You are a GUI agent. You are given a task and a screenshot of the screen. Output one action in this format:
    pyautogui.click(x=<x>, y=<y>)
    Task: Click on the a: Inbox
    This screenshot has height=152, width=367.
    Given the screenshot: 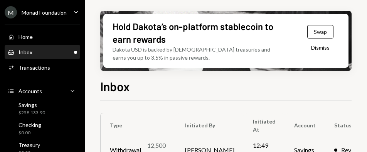 What is the action you would take?
    pyautogui.click(x=42, y=52)
    